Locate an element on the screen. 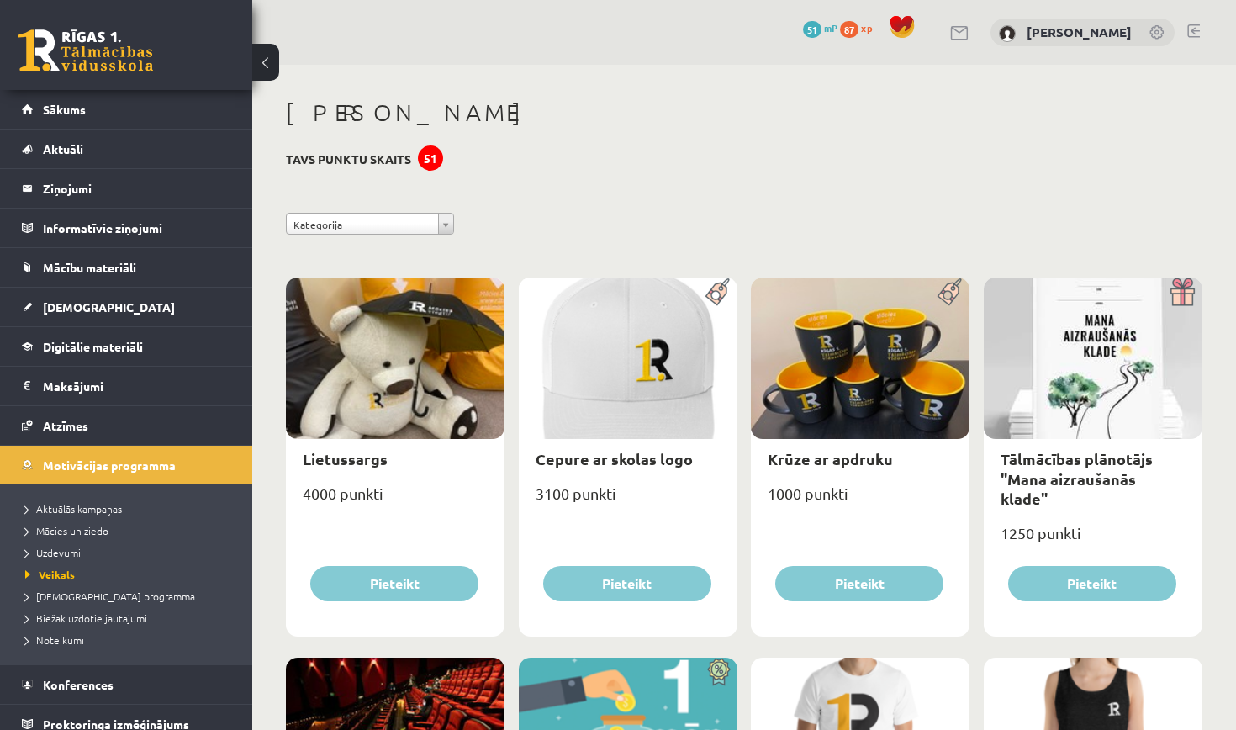 Image resolution: width=1236 pixels, height=730 pixels. a: Rīgas 1. Tālmācības vidusskola is located at coordinates (86, 50).